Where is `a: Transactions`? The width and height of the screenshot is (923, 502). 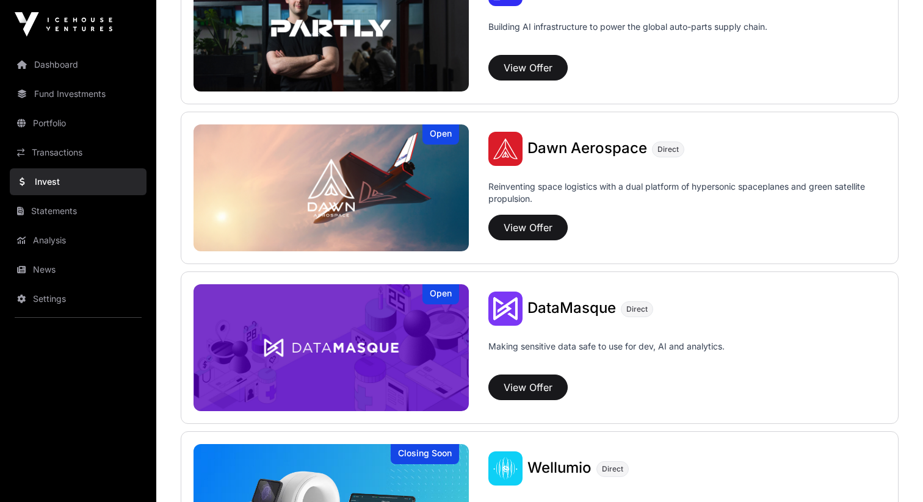 a: Transactions is located at coordinates (78, 153).